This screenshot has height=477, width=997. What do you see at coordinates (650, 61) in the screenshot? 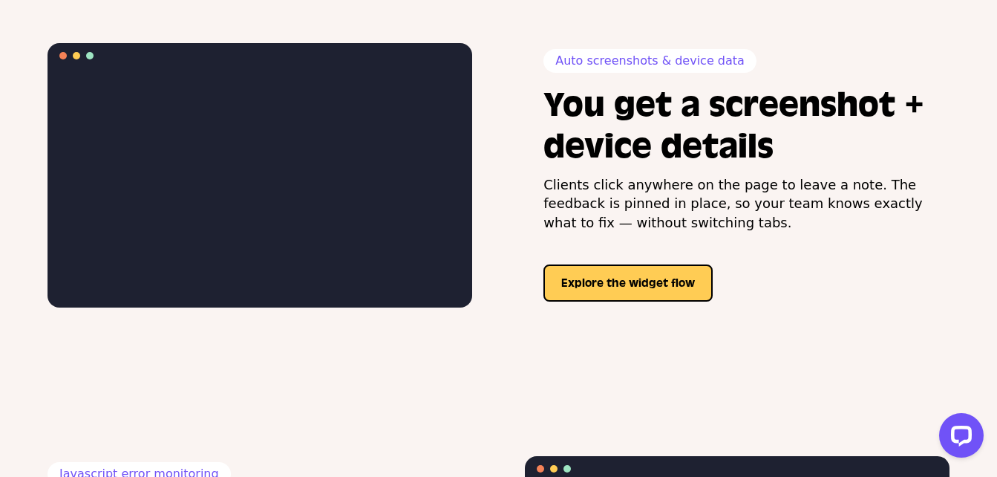
I see `p: Auto screenshots & device data` at bounding box center [650, 61].